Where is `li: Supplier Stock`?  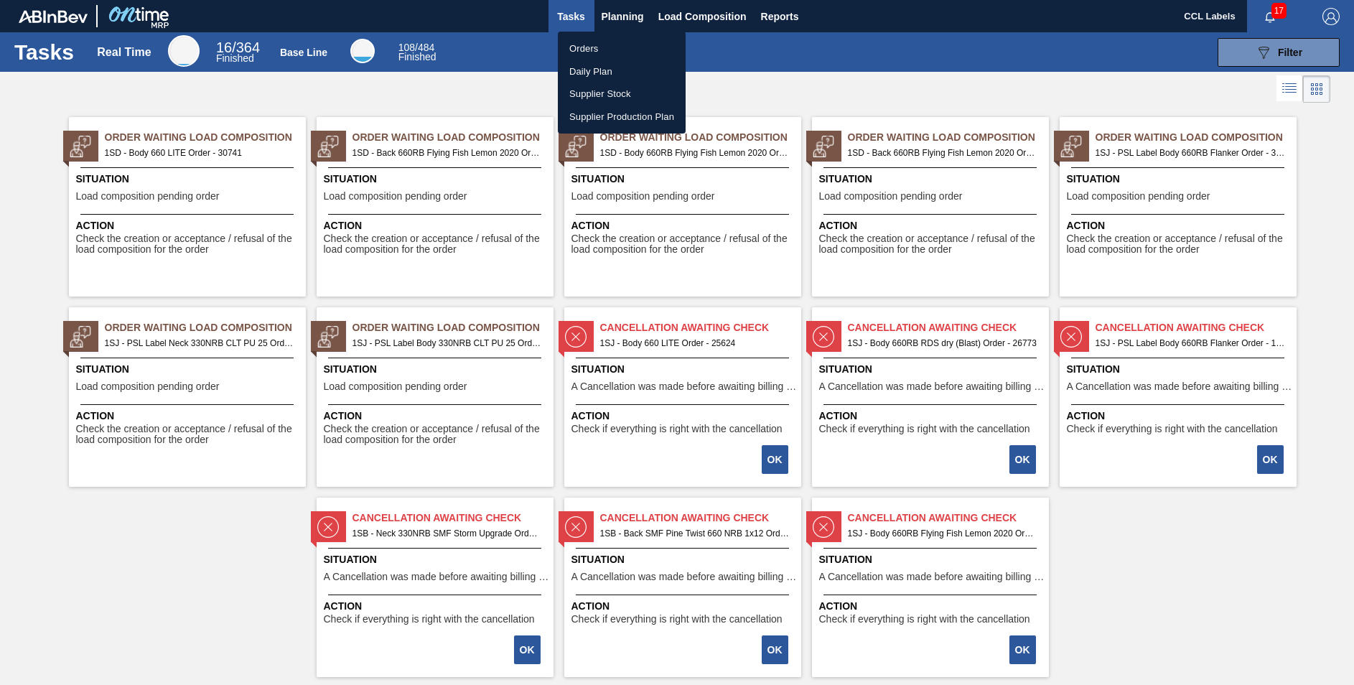 li: Supplier Stock is located at coordinates (622, 94).